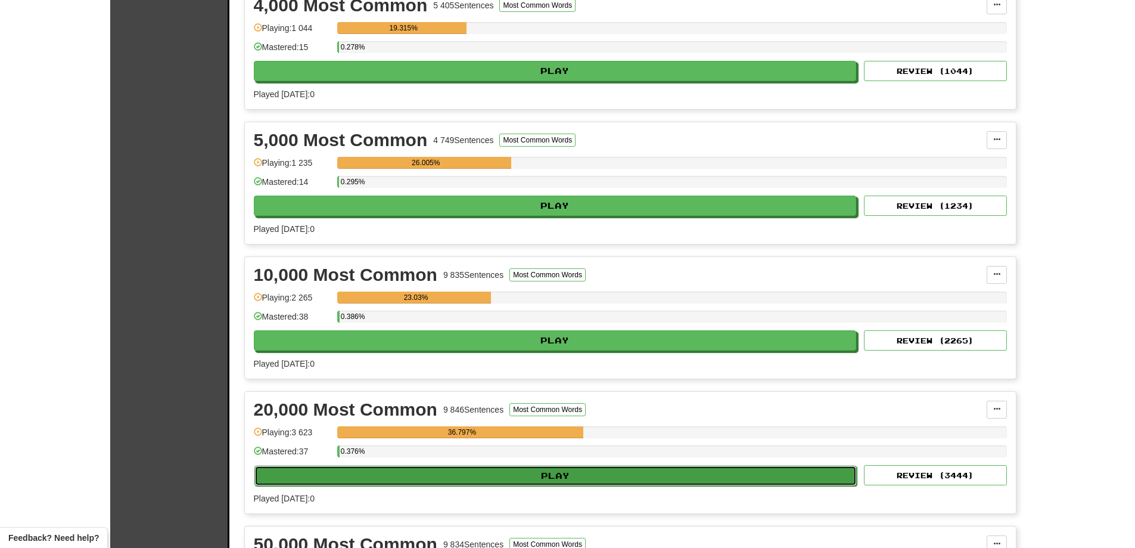 The height and width of the screenshot is (548, 1135). What do you see at coordinates (341, 140) in the screenshot?
I see `div: 5,000 Most Common` at bounding box center [341, 140].